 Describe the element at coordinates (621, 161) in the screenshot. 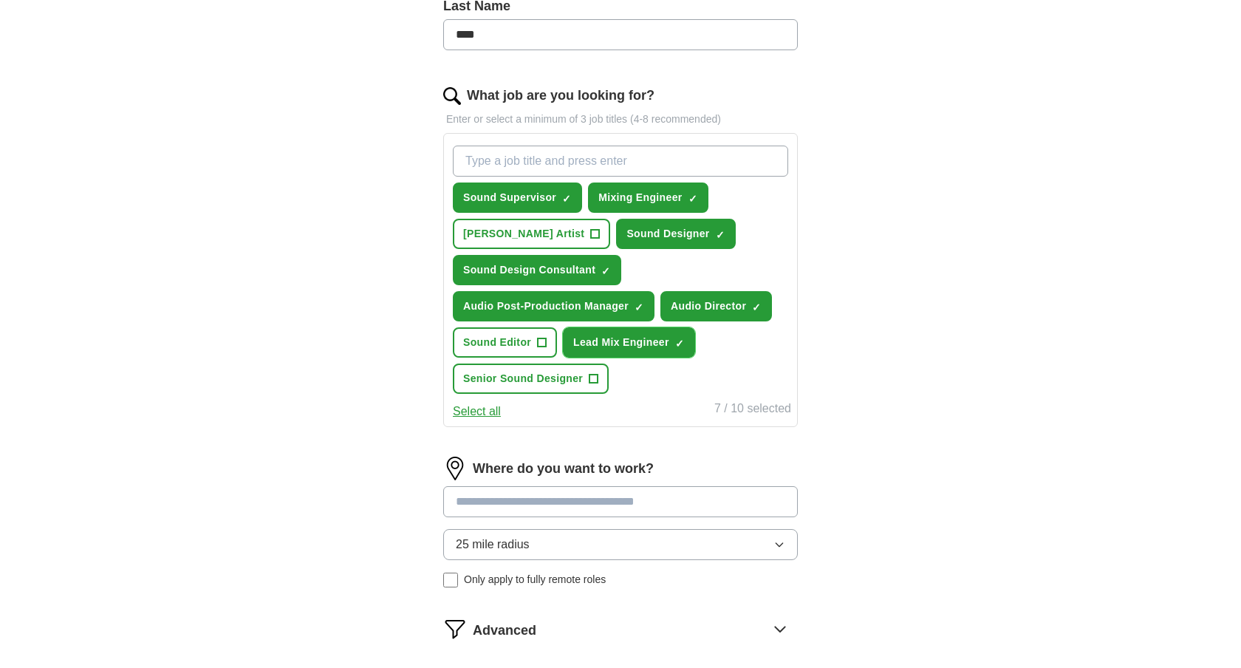

I see `input: Type a job title and press enter` at that location.